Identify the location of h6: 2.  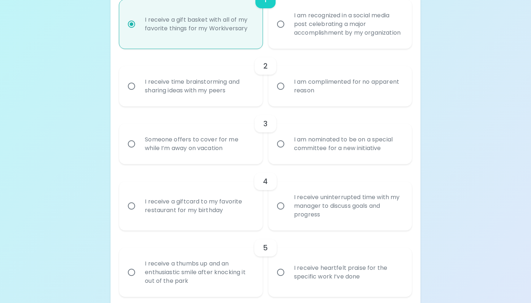
(265, 66).